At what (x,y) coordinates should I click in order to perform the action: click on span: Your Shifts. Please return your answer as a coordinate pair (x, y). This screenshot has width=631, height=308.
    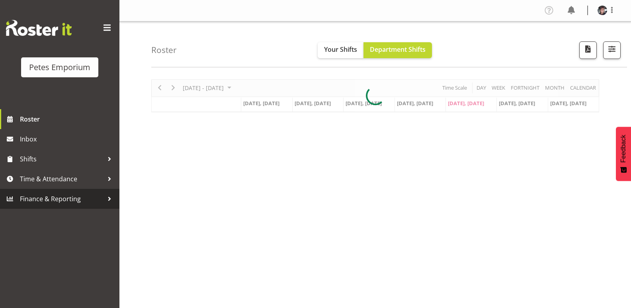
    Looking at the image, I should click on (340, 49).